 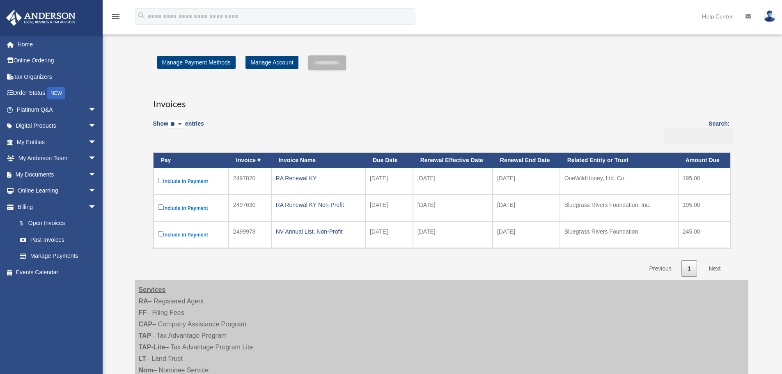 What do you see at coordinates (660, 268) in the screenshot?
I see `a: Previous` at bounding box center [660, 268].